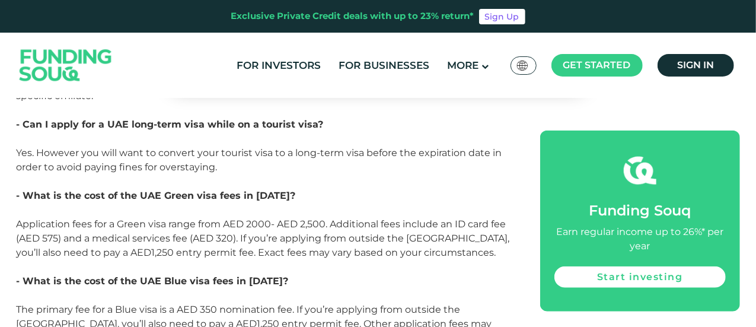 The height and width of the screenshot is (327, 756). What do you see at coordinates (353, 16) in the screenshot?
I see `div: Exclusive Private Credit deals with up to 23% return*` at bounding box center [353, 16].